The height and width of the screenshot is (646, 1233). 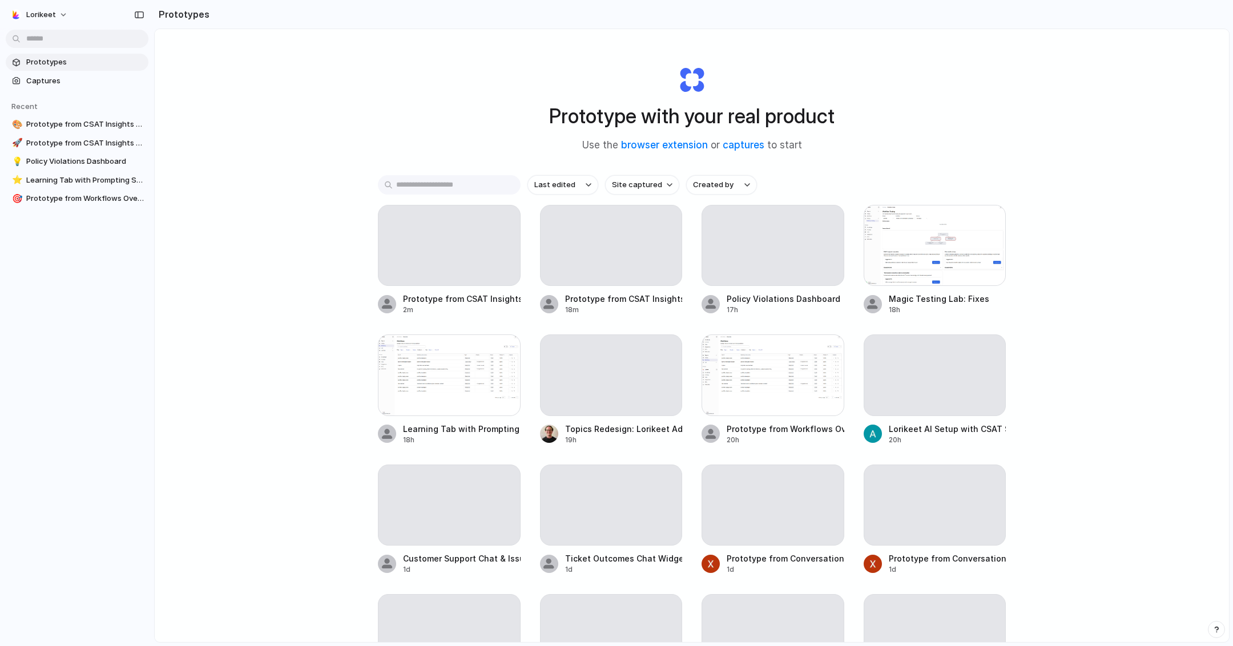 I want to click on div: Prototype from Workflows Overview | Lorikeet, so click(x=786, y=429).